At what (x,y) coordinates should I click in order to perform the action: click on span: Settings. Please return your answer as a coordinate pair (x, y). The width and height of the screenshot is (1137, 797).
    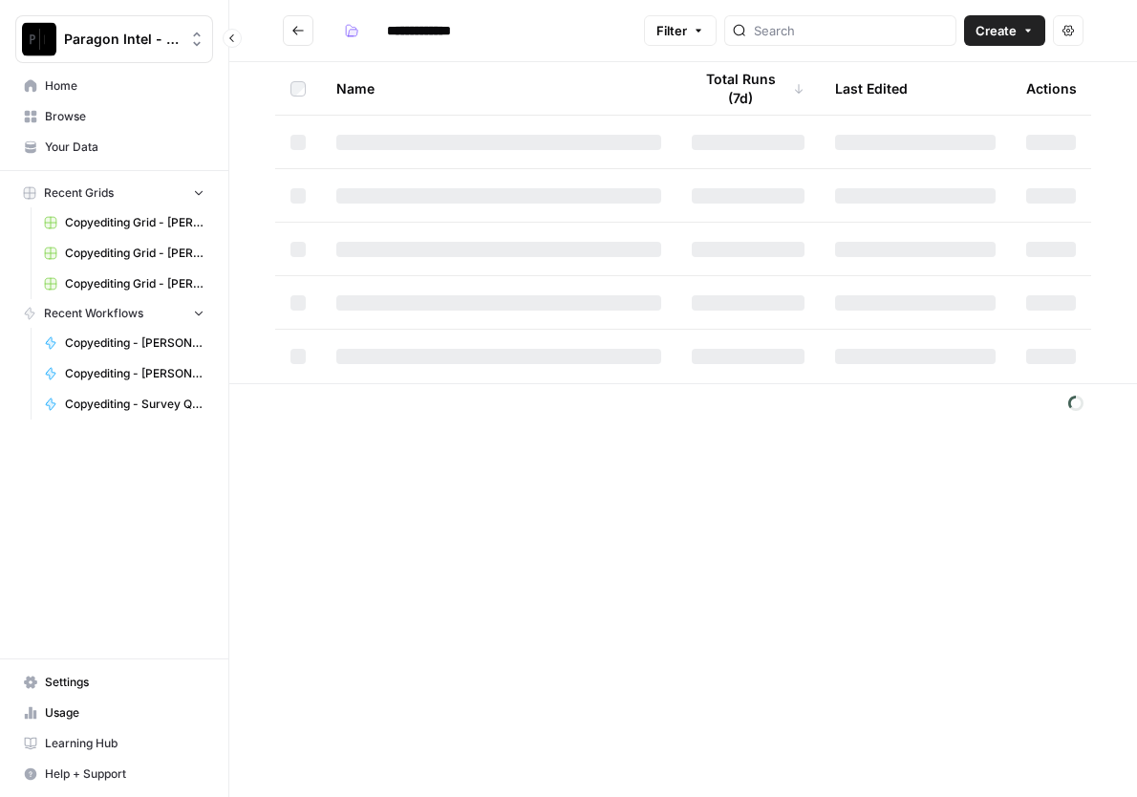
    Looking at the image, I should click on (124, 682).